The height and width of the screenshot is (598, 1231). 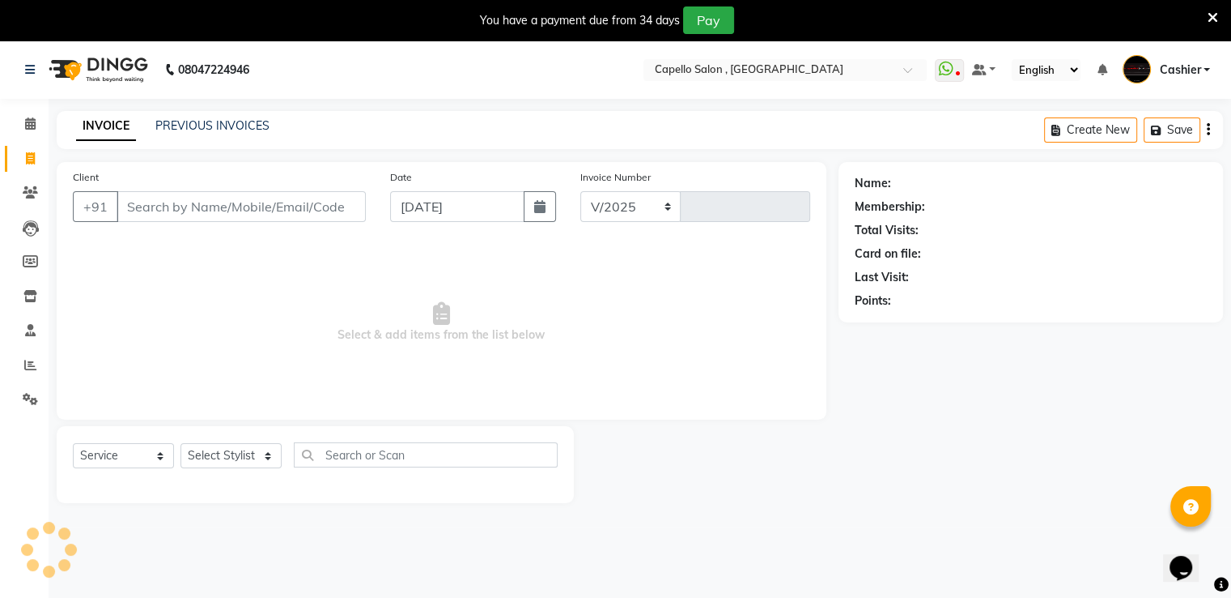 I want to click on button: +91, so click(x=96, y=206).